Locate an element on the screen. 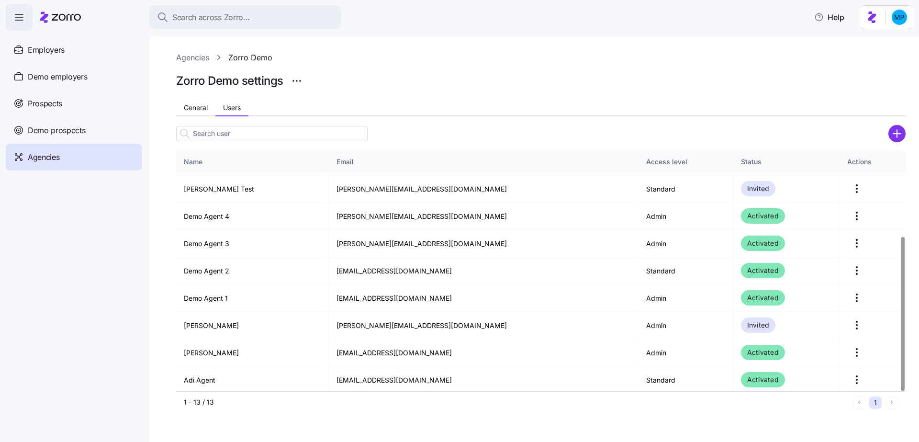 Image resolution: width=919 pixels, height=442 pixels. td: Adi Agent is located at coordinates (252, 380).